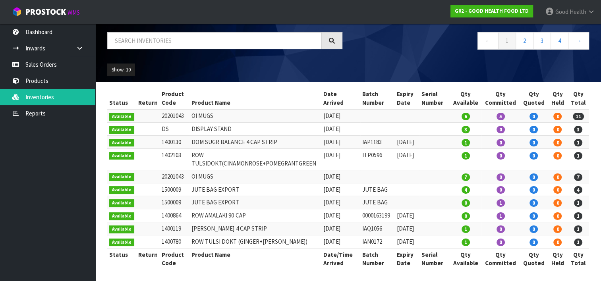 This screenshot has height=281, width=601. Describe the element at coordinates (377, 242) in the screenshot. I see `td: IAN0172` at that location.